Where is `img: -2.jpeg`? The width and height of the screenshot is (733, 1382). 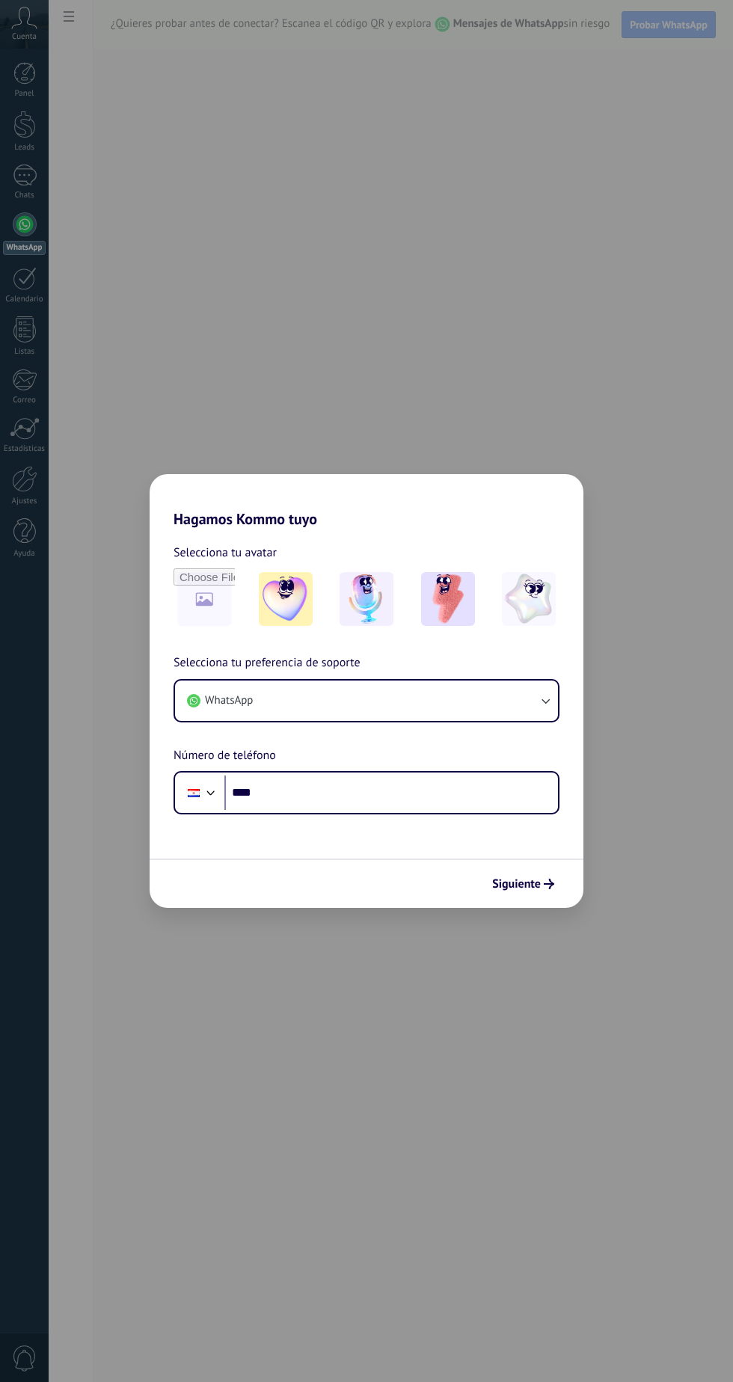
img: -2.jpeg is located at coordinates (366, 599).